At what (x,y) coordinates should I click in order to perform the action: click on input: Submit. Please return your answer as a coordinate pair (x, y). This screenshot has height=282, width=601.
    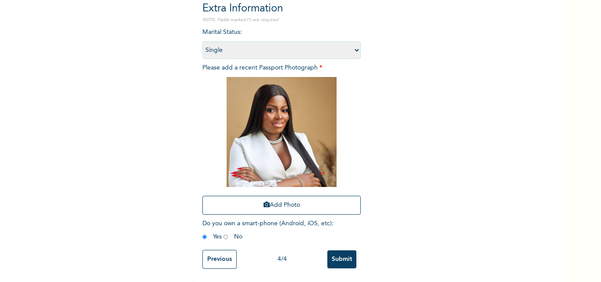
    Looking at the image, I should click on (342, 259).